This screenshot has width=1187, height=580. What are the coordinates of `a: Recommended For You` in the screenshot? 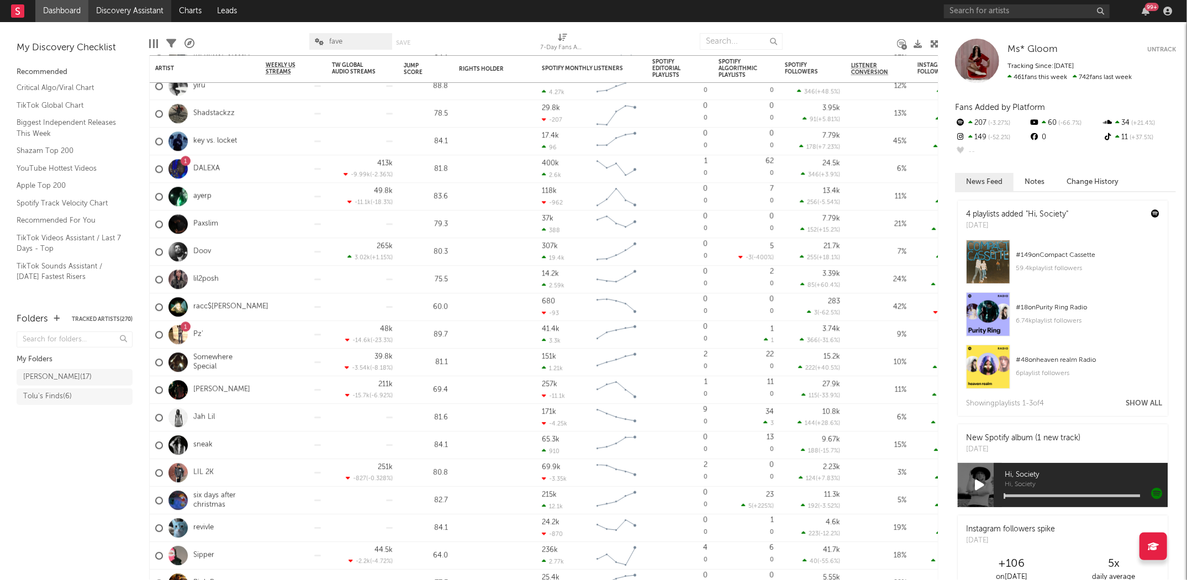 It's located at (69, 220).